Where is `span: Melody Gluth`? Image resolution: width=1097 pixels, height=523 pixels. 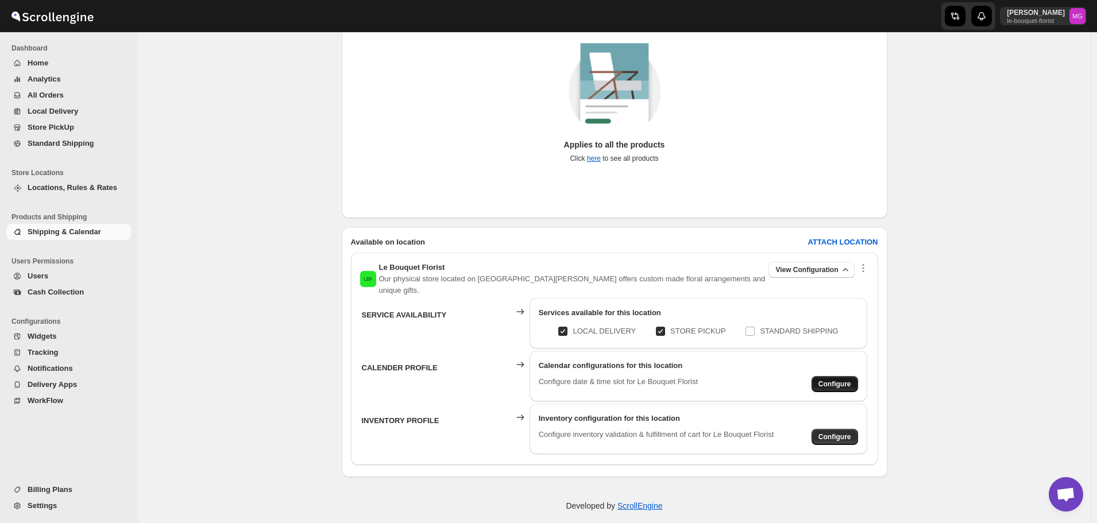 span: Melody Gluth is located at coordinates (1078, 16).